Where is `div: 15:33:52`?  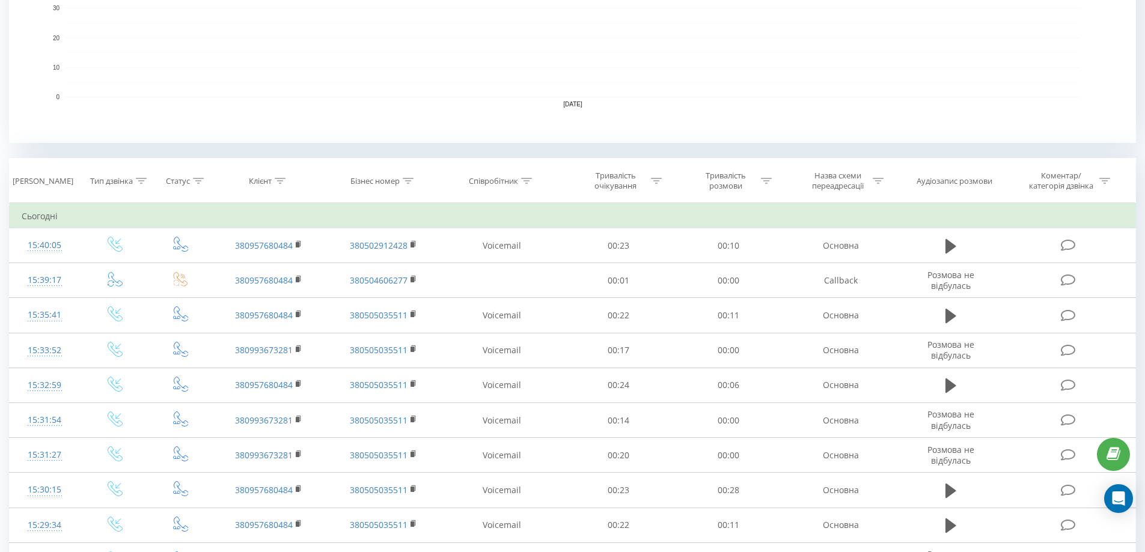
div: 15:33:52 is located at coordinates (44, 350).